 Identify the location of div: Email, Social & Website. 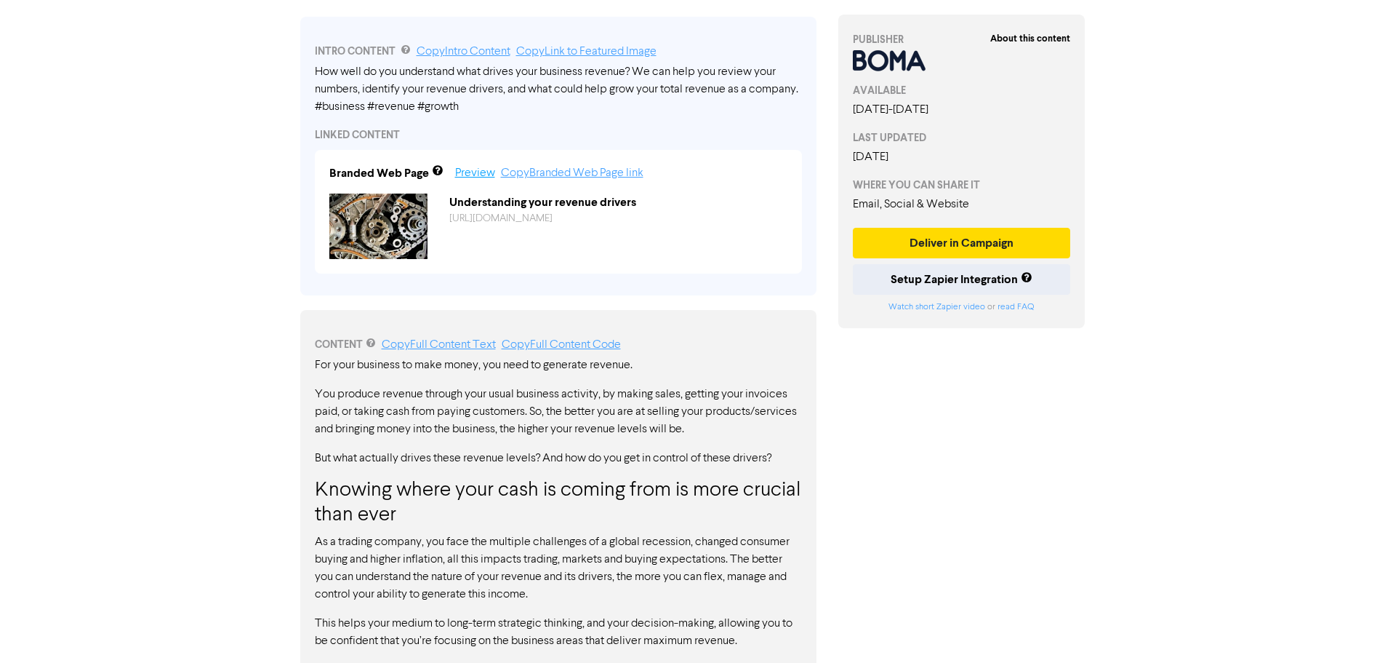
(962, 204).